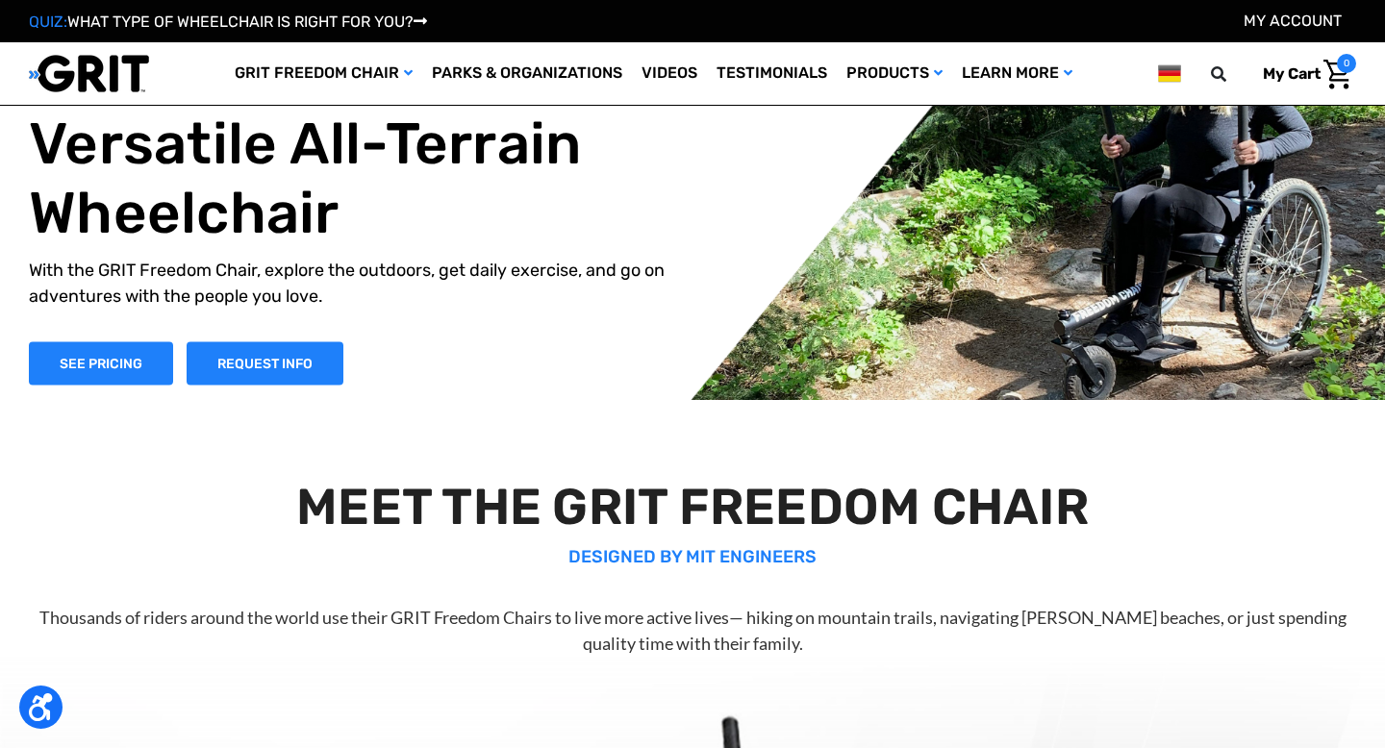 Image resolution: width=1385 pixels, height=748 pixels. I want to click on a: Testimonials, so click(771, 73).